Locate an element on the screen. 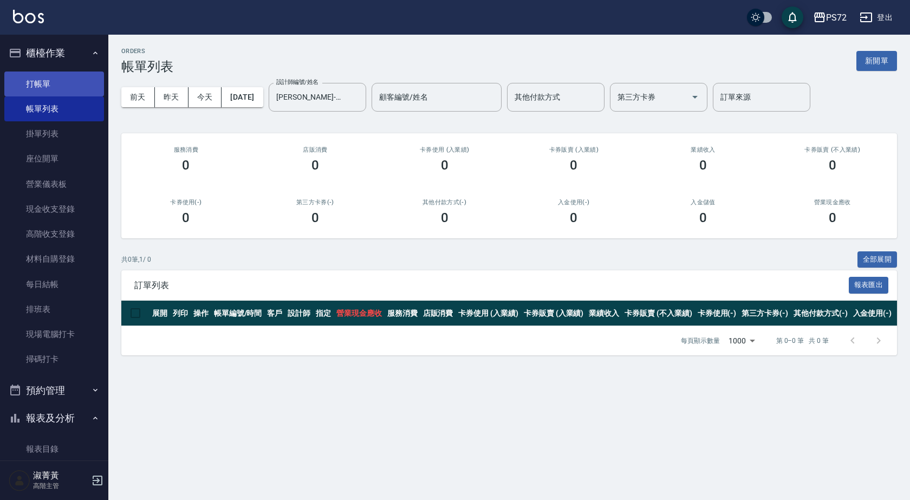  th: 卡券使用(-) is located at coordinates (717, 313).